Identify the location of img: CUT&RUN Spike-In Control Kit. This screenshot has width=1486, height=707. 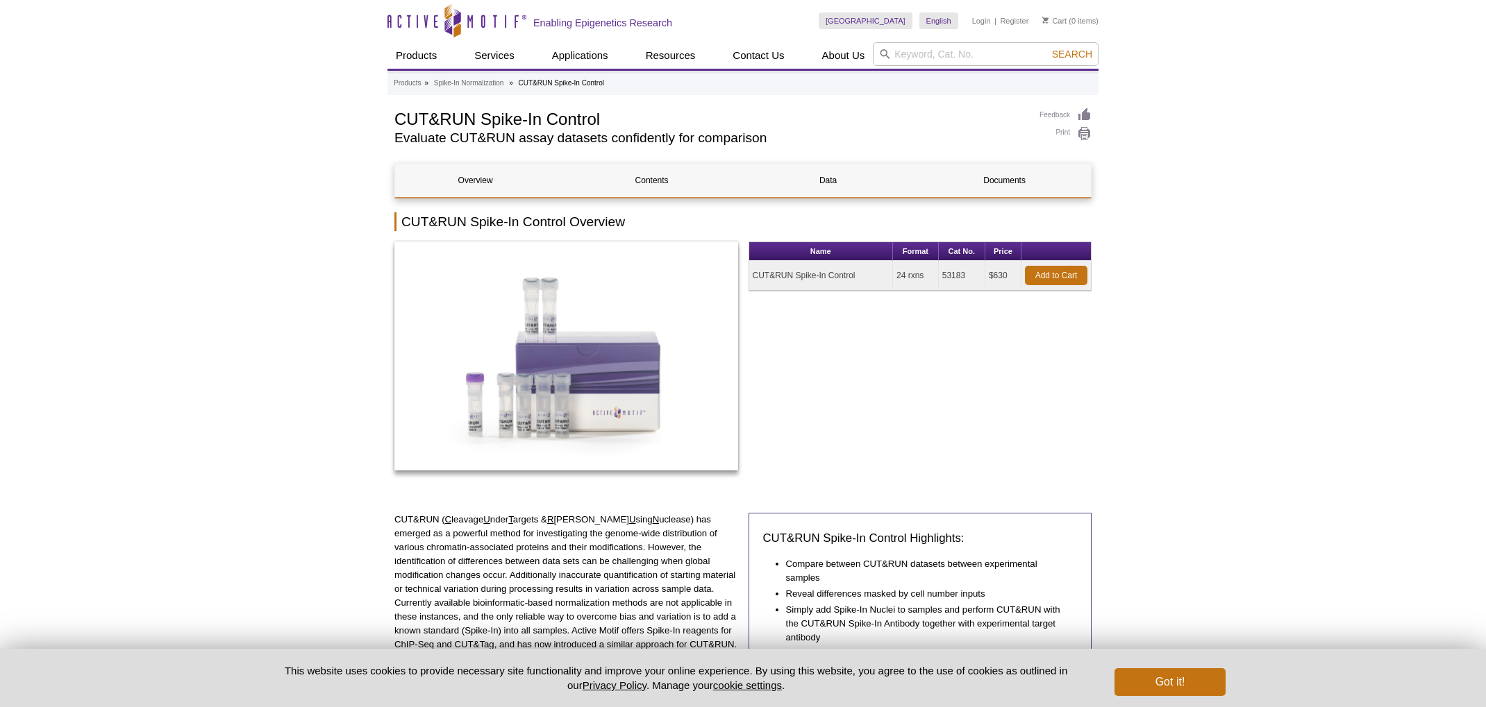
(566, 356).